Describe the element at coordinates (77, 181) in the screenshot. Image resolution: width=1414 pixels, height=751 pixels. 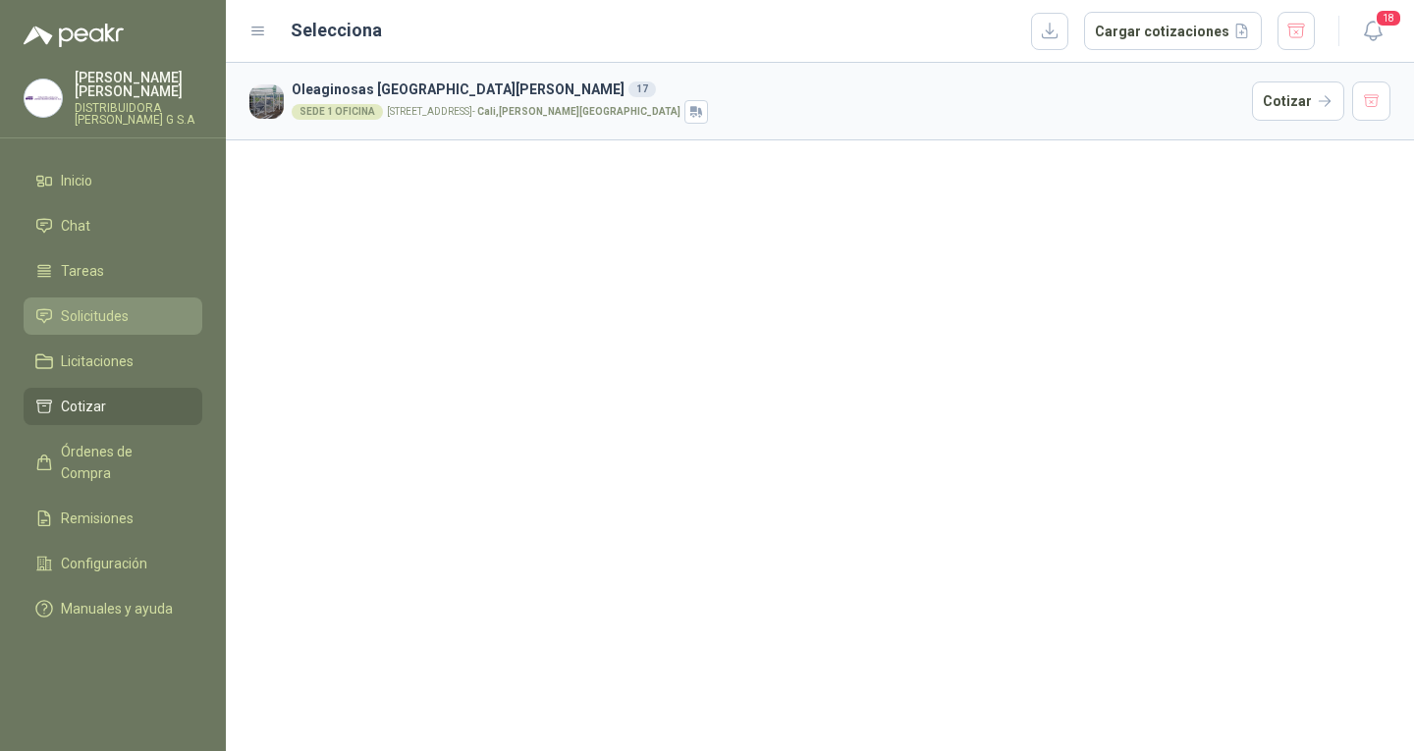
I see `span: Inicio` at that location.